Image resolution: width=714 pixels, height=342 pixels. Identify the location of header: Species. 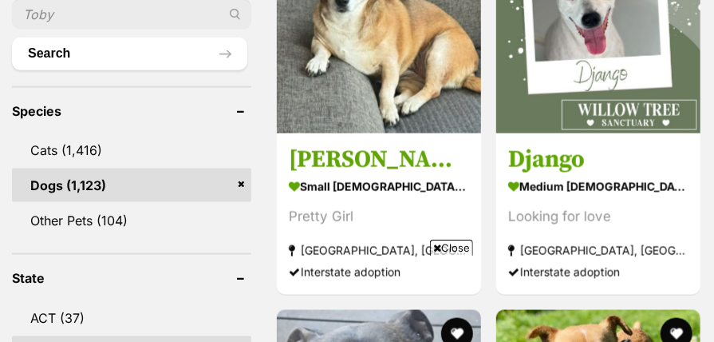
(132, 111).